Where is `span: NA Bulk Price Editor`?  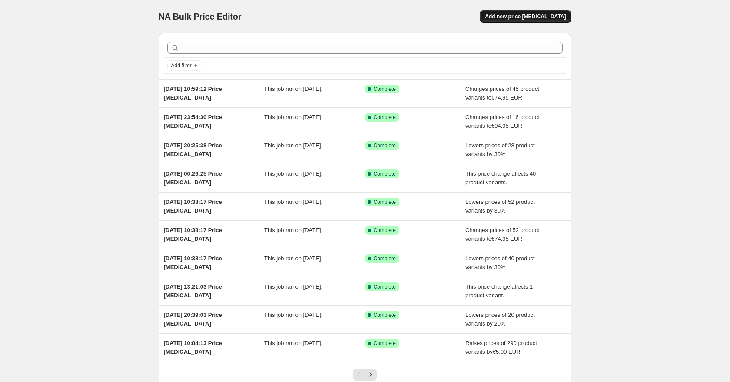 span: NA Bulk Price Editor is located at coordinates (200, 17).